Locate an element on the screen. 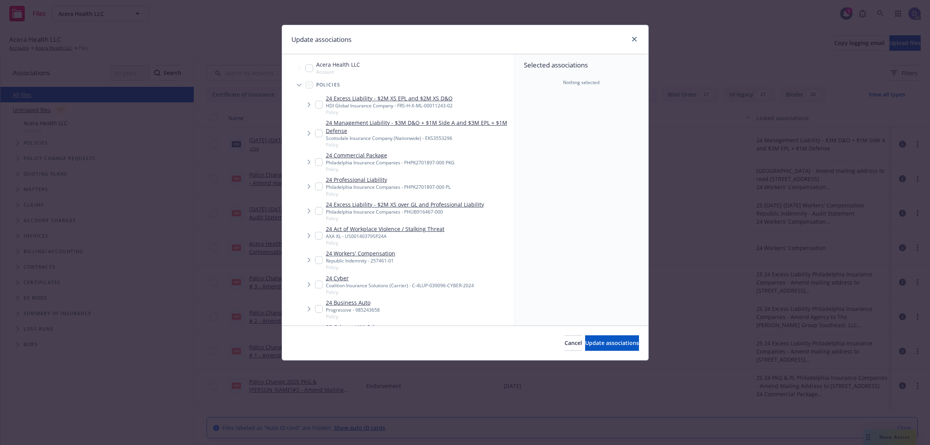 Image resolution: width=930 pixels, height=445 pixels. span: Nothing selected is located at coordinates (581, 83).